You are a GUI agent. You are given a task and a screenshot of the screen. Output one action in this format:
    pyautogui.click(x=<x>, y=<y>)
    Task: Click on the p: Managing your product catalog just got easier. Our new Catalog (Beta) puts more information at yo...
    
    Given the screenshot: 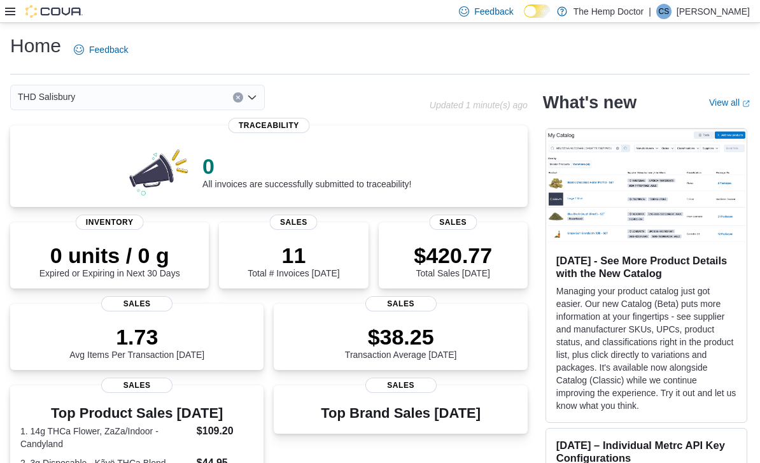 What is the action you would take?
    pyautogui.click(x=646, y=348)
    